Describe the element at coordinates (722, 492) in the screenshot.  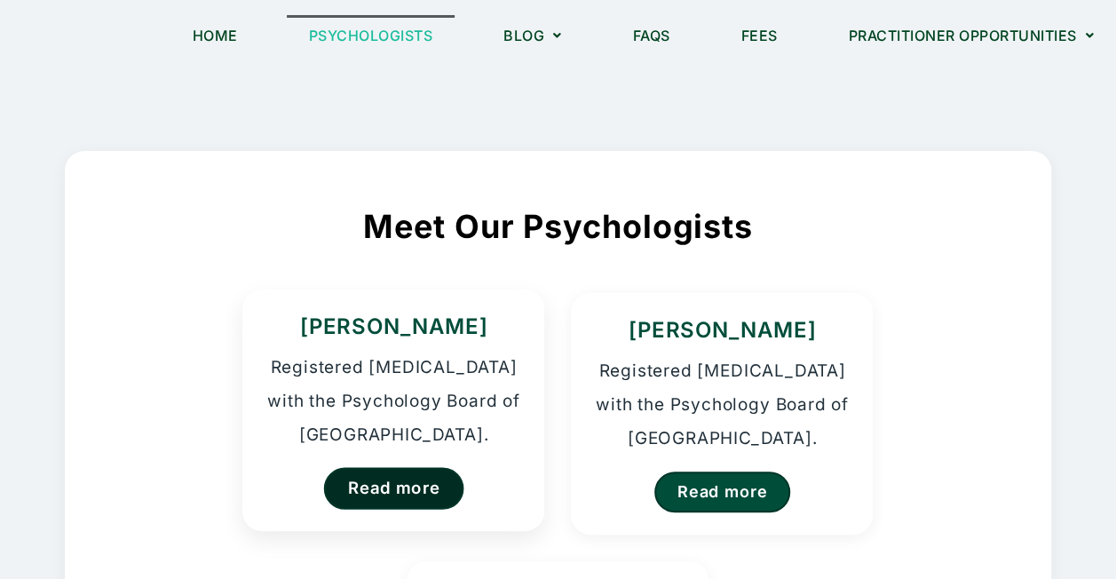
I see `a: Read more about Homer` at that location.